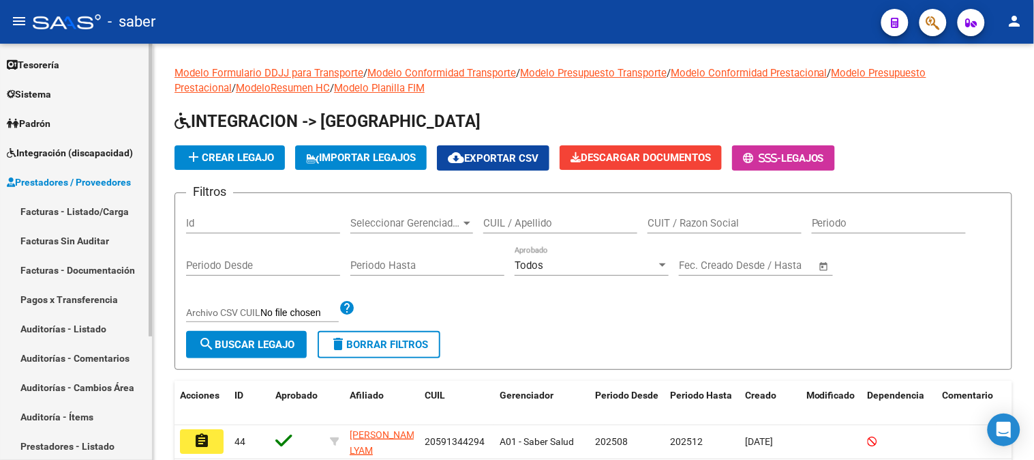 This screenshot has height=460, width=1034. What do you see at coordinates (338, 344) in the screenshot?
I see `mat-icon: delete` at bounding box center [338, 344].